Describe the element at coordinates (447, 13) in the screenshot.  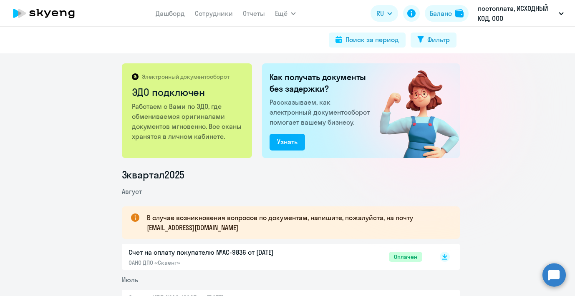
I see `a: Балансbalance` at that location.